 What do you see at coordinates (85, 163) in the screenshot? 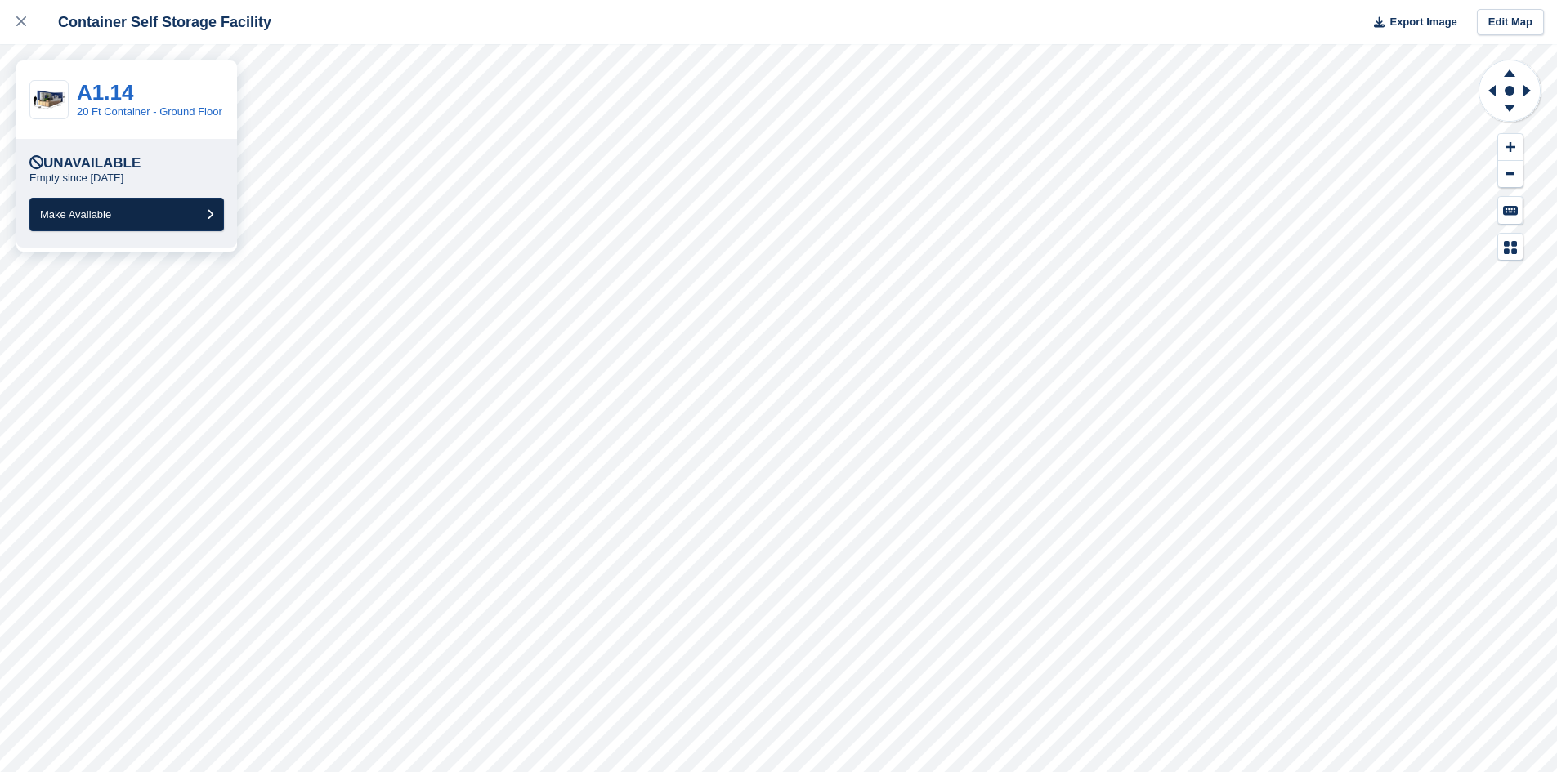
I see `div: Unavailable` at bounding box center [85, 163].